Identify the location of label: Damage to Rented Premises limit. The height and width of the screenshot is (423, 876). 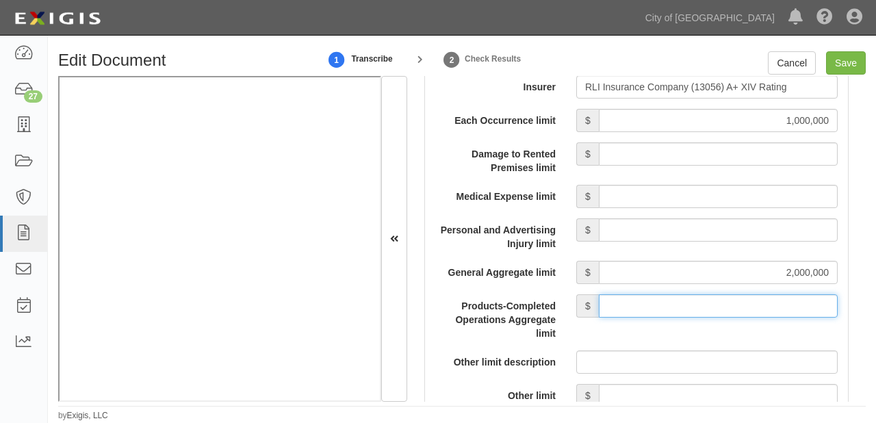
(496, 158).